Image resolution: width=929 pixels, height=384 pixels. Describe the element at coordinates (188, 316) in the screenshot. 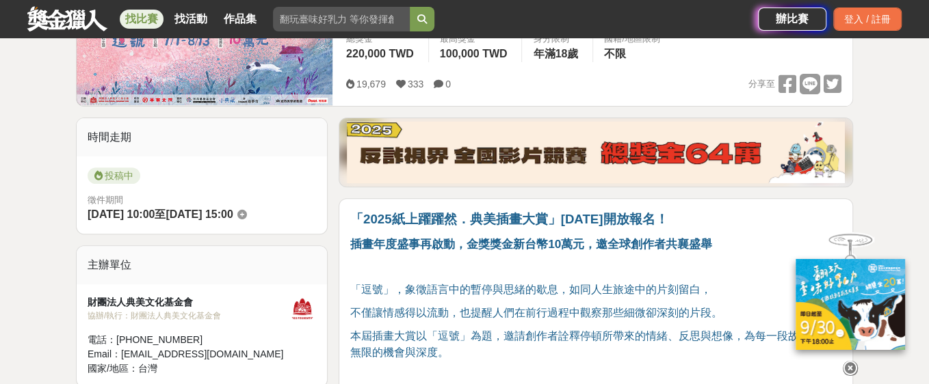

I see `div: 協辦/執行： 財團法人典美文化基金會` at that location.